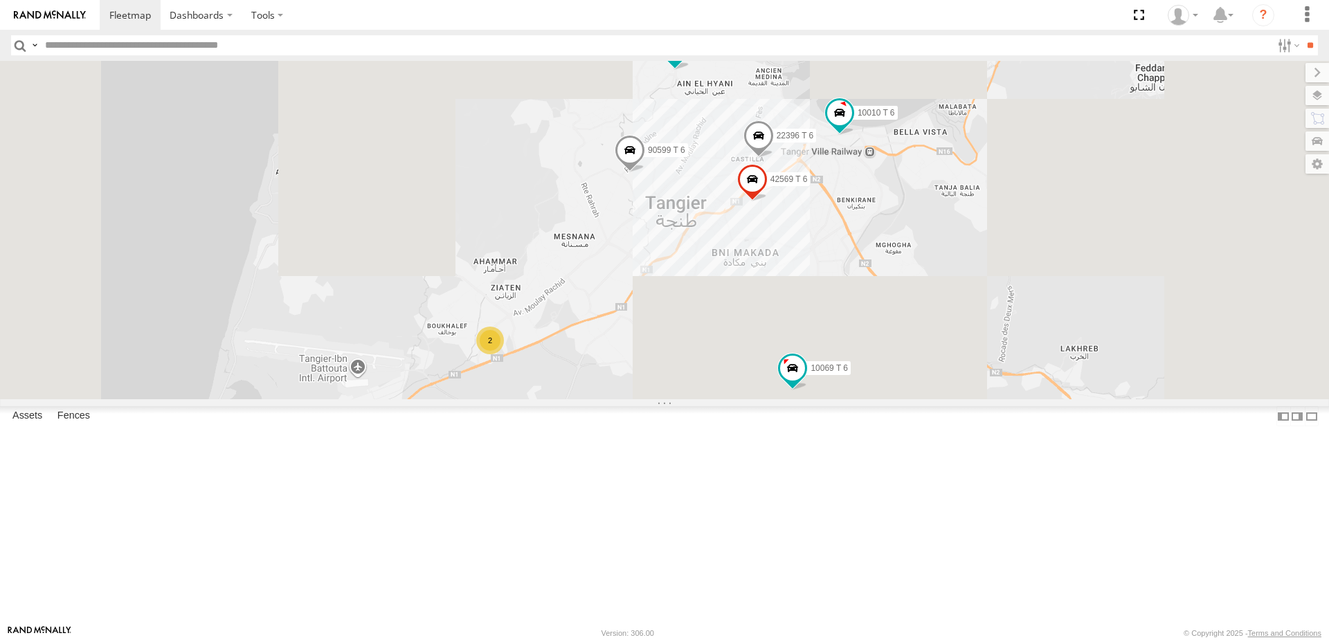 The height and width of the screenshot is (640, 1329). What do you see at coordinates (73, 417) in the screenshot?
I see `label: Fences` at bounding box center [73, 417].